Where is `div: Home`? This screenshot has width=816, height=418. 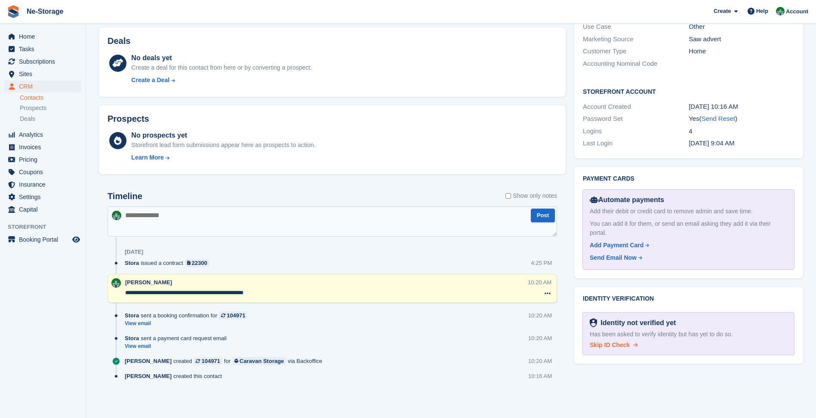
div: Home is located at coordinates (742, 51).